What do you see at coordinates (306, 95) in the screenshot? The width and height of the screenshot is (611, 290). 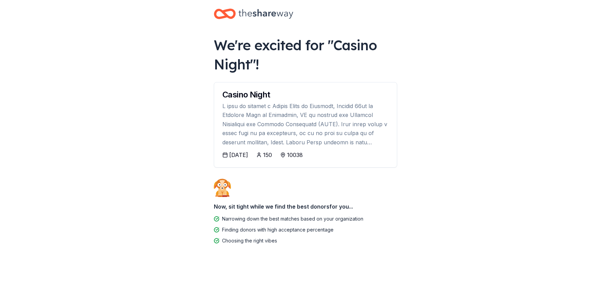 I see `div: Casino Night` at bounding box center [306, 95].